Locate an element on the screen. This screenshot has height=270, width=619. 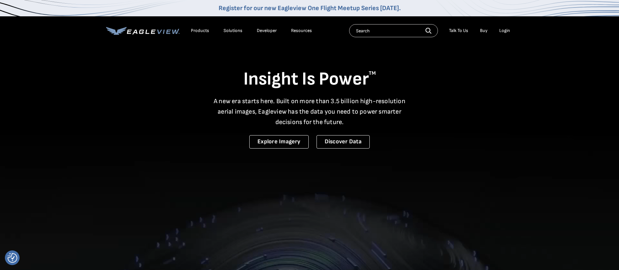
p: A new era starts here. Built on more than 3.5 billion high-resolution aerial images, Eagleview ha... is located at coordinates (310, 112).